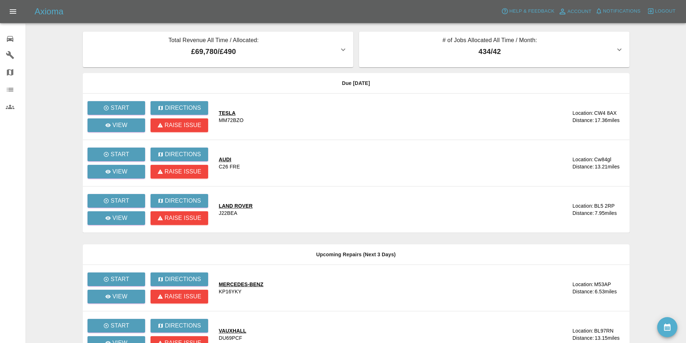 This screenshot has height=343, width=686. I want to click on div: BL5 2RP, so click(604, 206).